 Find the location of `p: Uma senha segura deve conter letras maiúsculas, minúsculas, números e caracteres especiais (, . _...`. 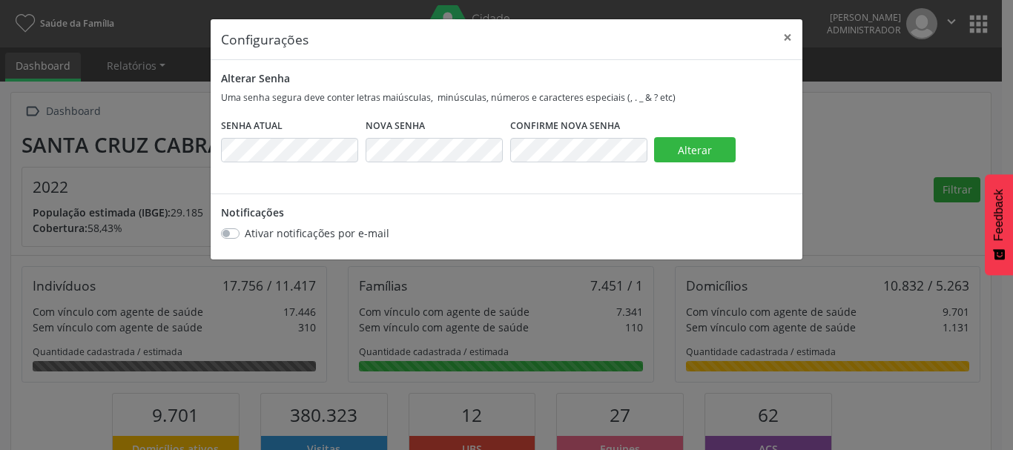

p: Uma senha segura deve conter letras maiúsculas, minúsculas, números e caracteres especiais (, . _... is located at coordinates (507, 97).